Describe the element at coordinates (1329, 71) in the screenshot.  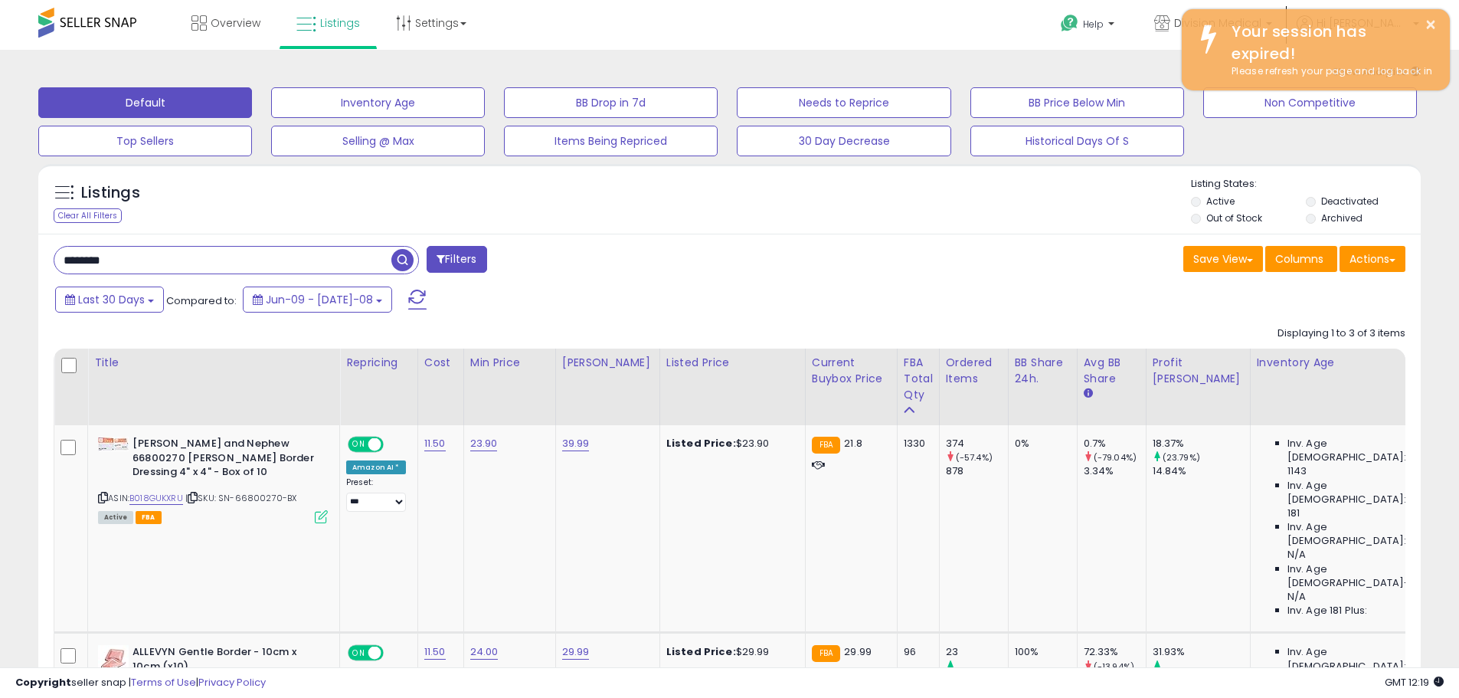
I see `div: Please refresh your page and log back in` at that location.